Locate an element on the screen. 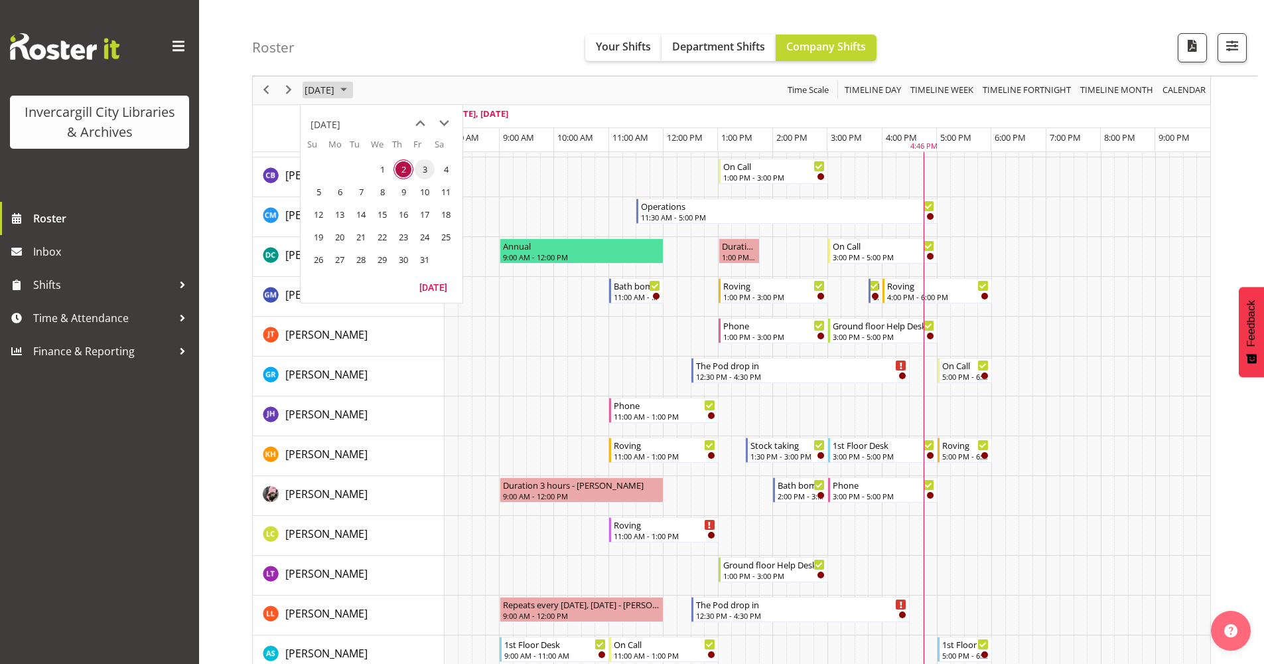  div: Chris Broad"s event - On Call Begin From Thursday, October 2, 2025 at 1:00:00 PM GMT+13:00 Ends A... is located at coordinates (773, 171).